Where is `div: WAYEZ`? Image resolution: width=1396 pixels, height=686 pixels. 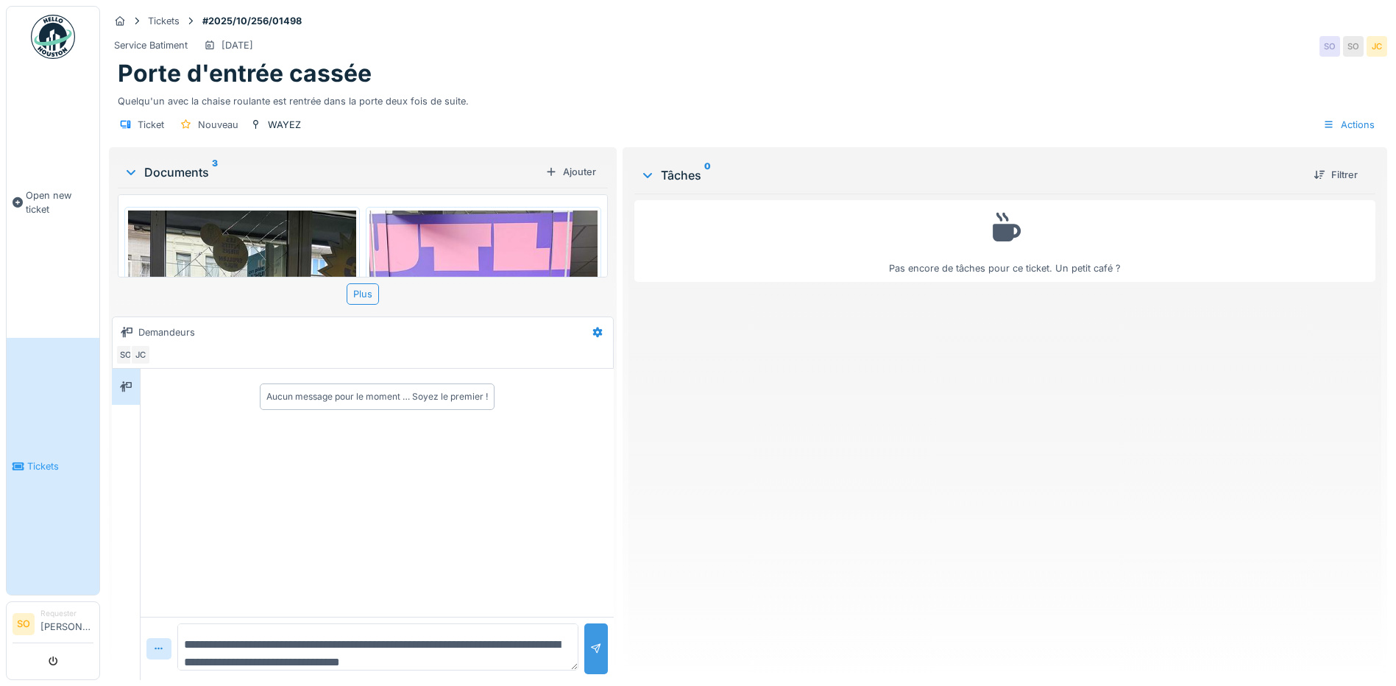 div: WAYEZ is located at coordinates (284, 124).